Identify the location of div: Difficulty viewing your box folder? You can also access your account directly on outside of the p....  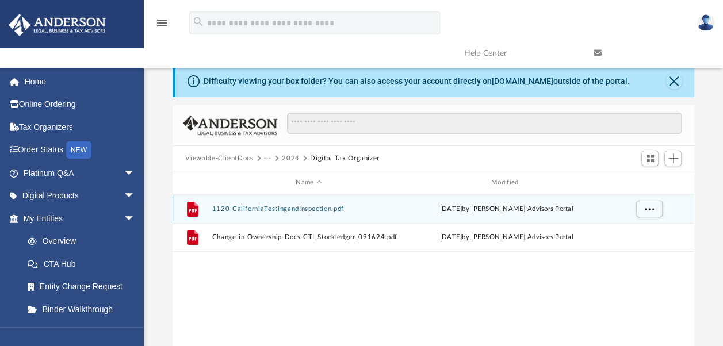
(416, 81).